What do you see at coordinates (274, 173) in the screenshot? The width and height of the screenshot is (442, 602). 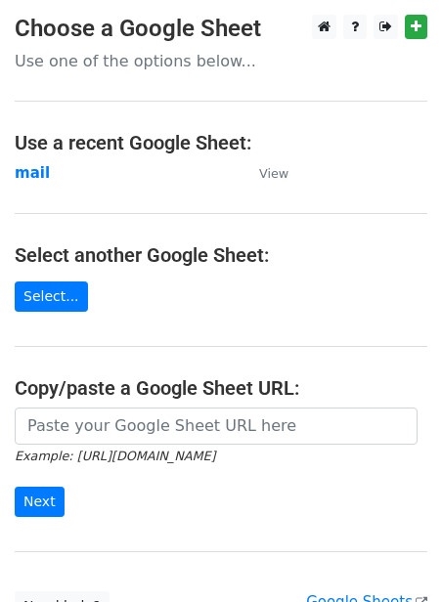 I see `small: View` at bounding box center [274, 173].